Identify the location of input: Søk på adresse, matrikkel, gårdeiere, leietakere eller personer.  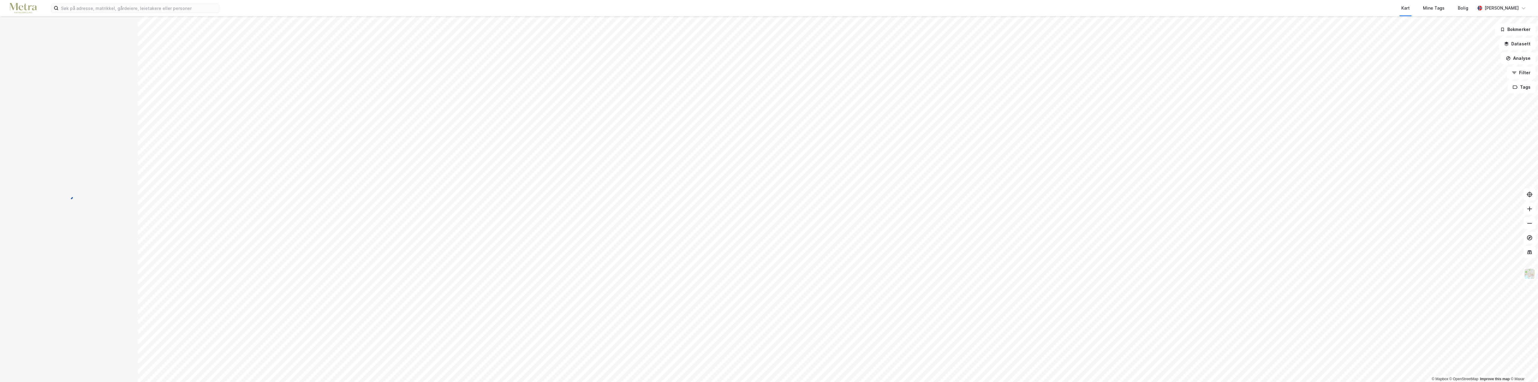
(139, 8).